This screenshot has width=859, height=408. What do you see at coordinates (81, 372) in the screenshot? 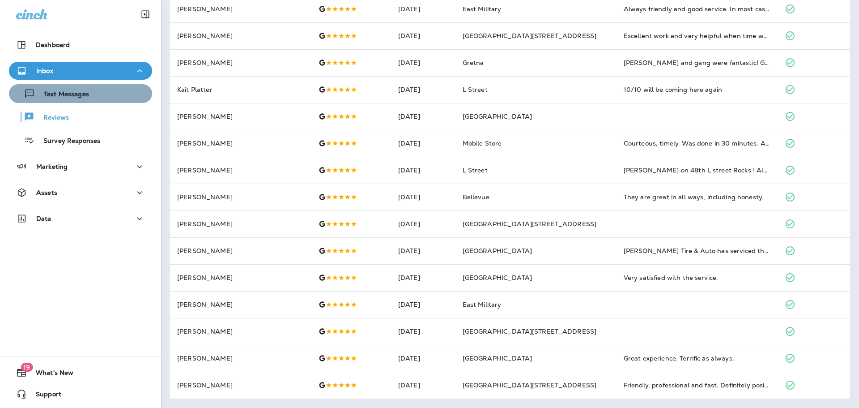
I see `button: 19What's New` at bounding box center [81, 372].